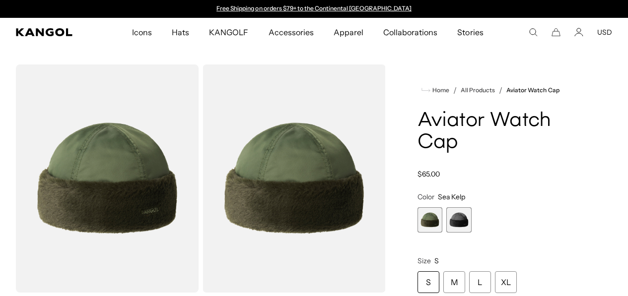  What do you see at coordinates (604, 32) in the screenshot?
I see `button: USD` at bounding box center [604, 32].